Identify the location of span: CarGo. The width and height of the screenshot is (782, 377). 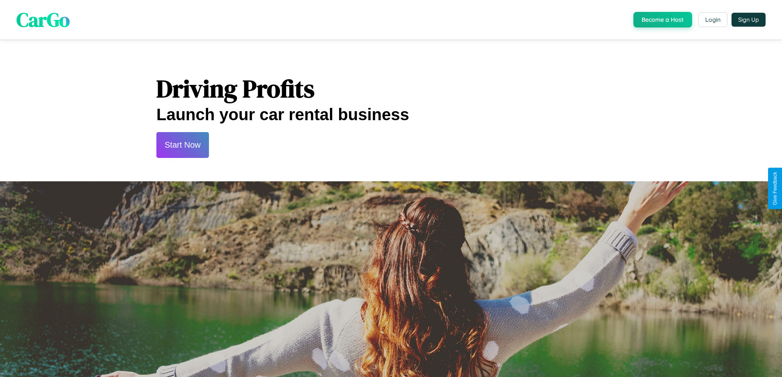
(43, 20).